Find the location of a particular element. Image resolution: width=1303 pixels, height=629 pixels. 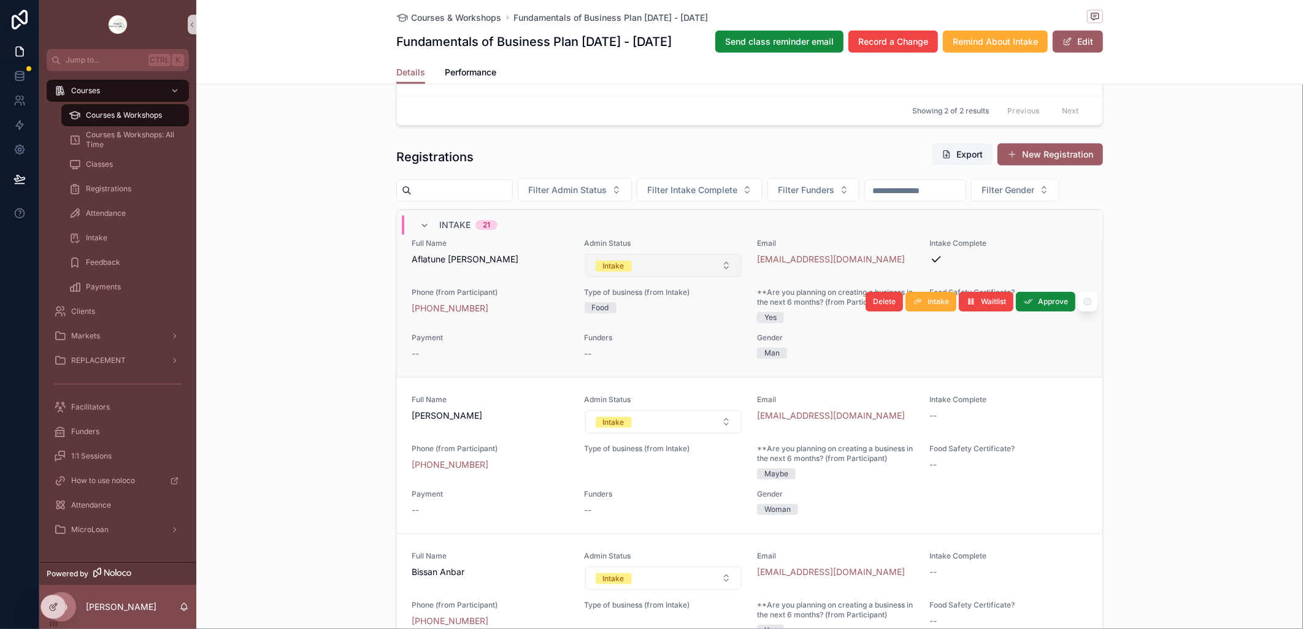

a: Performance is located at coordinates (470, 74).